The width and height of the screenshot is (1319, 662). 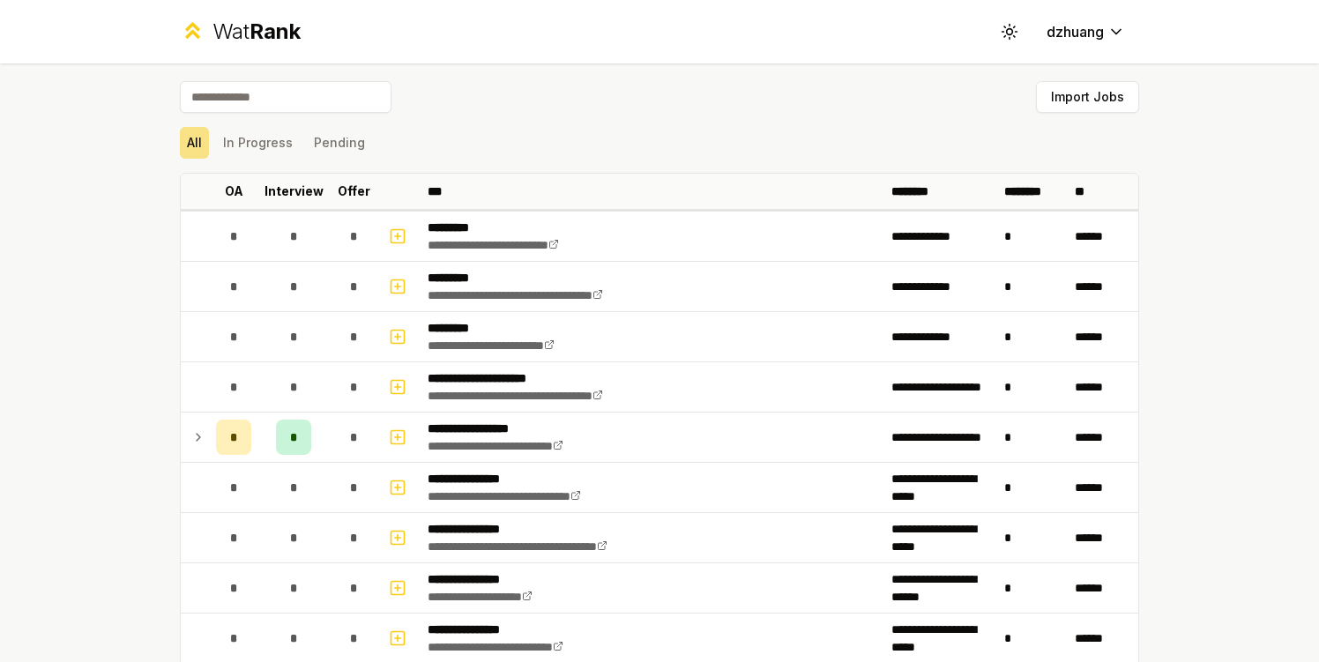 I want to click on button: All, so click(x=194, y=143).